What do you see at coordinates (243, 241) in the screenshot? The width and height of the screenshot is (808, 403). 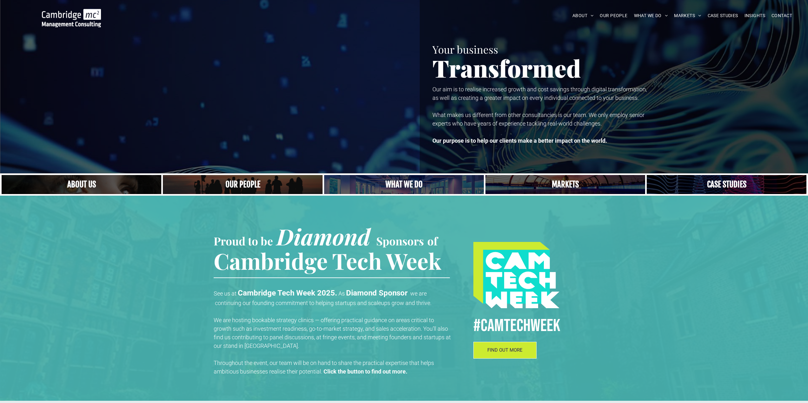 I see `span: Proud to be` at bounding box center [243, 241].